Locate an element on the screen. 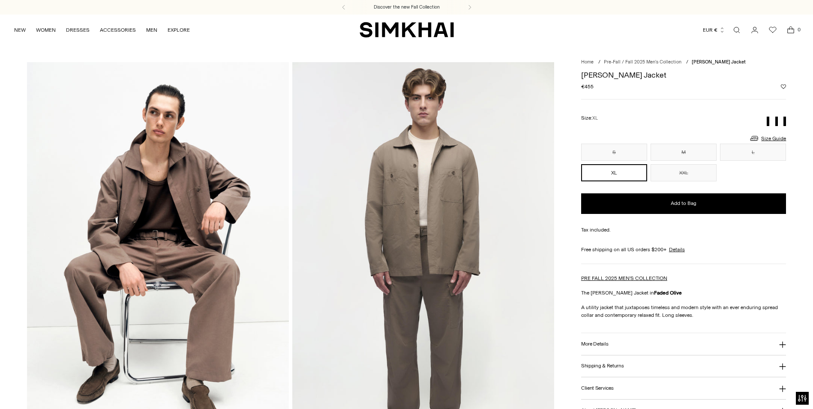 This screenshot has width=813, height=409. a: MEN is located at coordinates (152, 30).